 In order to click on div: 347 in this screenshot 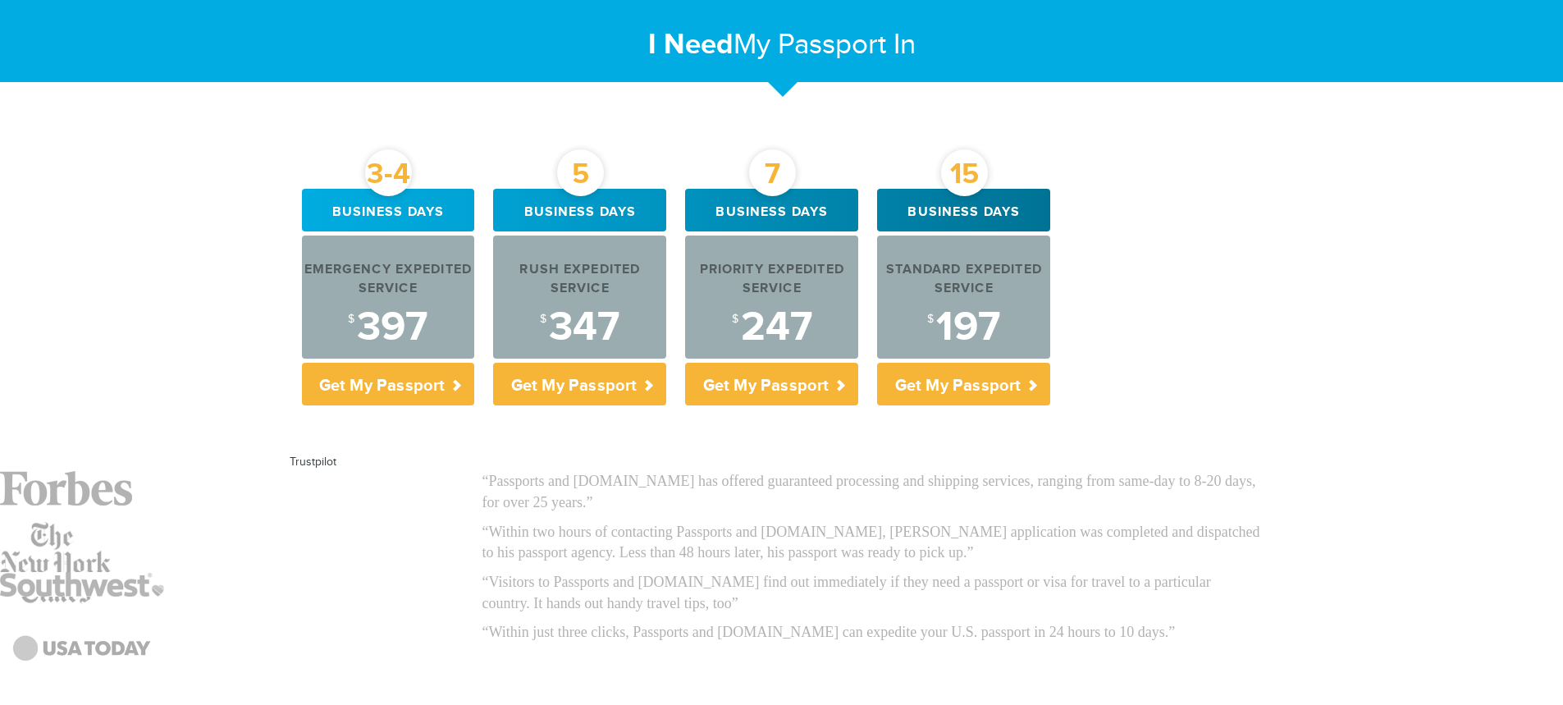, I will do `click(579, 327)`.